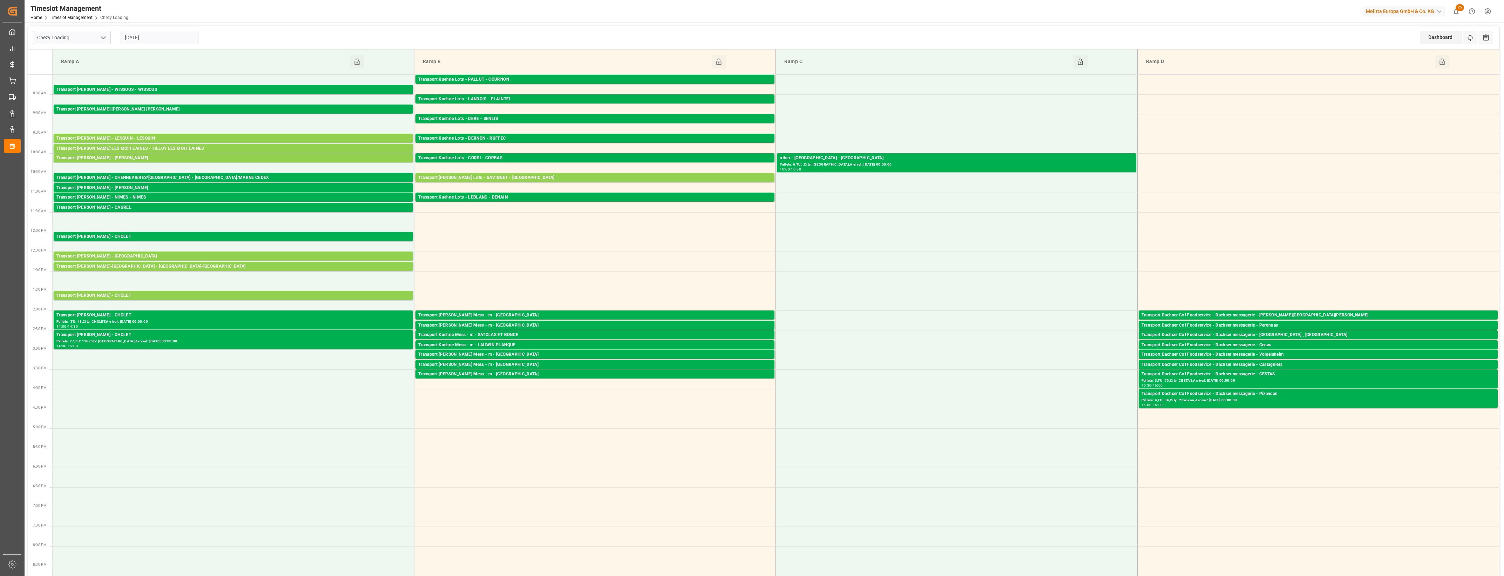 This screenshot has height=576, width=1504. I want to click on div: Ramp B, so click(566, 62).